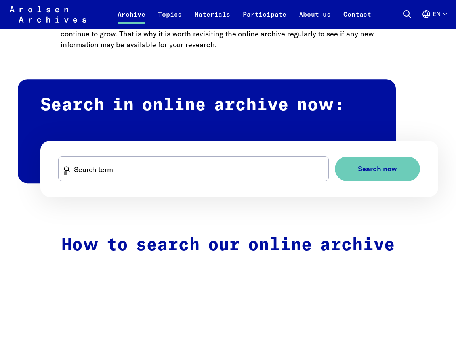  Describe the element at coordinates (378, 169) in the screenshot. I see `span: Search now` at that location.